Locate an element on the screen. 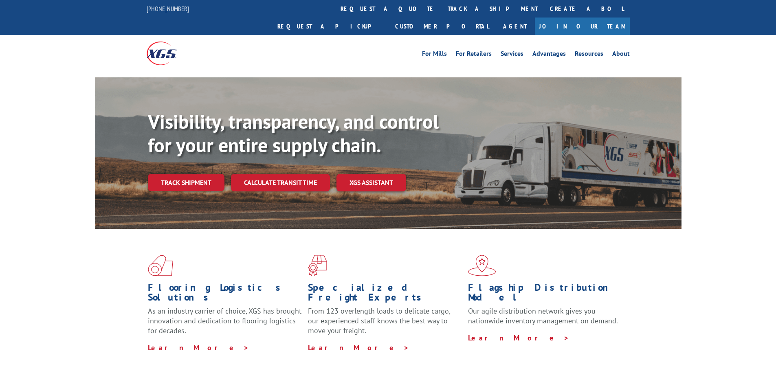 The width and height of the screenshot is (776, 371). a: For Retailers is located at coordinates (474, 55).